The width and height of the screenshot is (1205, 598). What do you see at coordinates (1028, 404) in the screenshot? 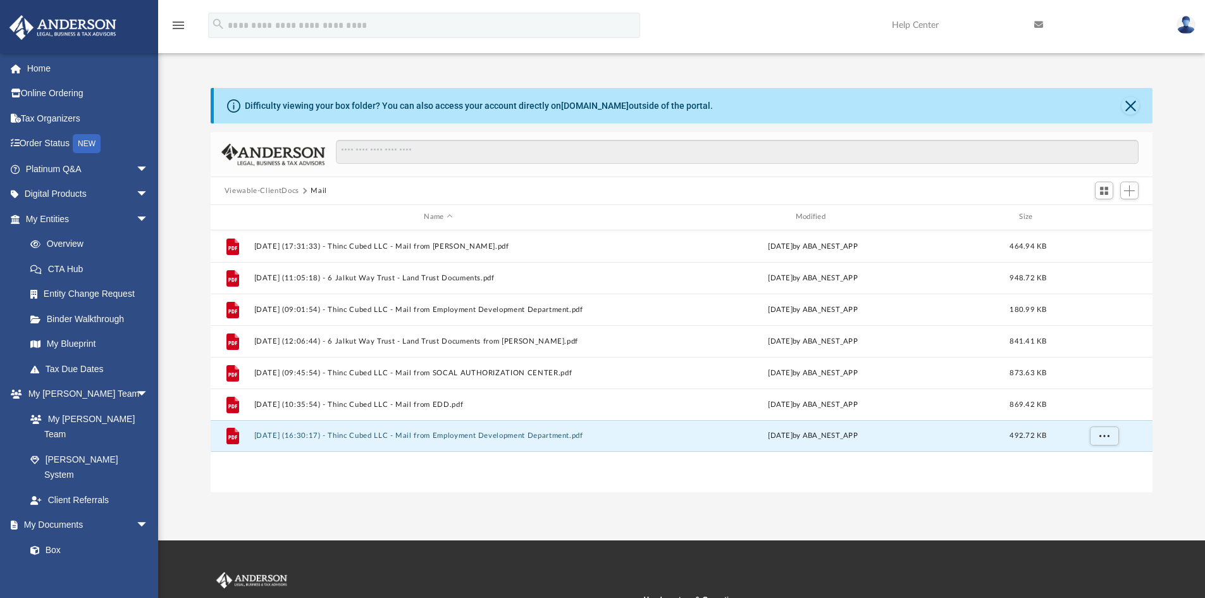
I see `span: 869.42 KB` at bounding box center [1028, 404].